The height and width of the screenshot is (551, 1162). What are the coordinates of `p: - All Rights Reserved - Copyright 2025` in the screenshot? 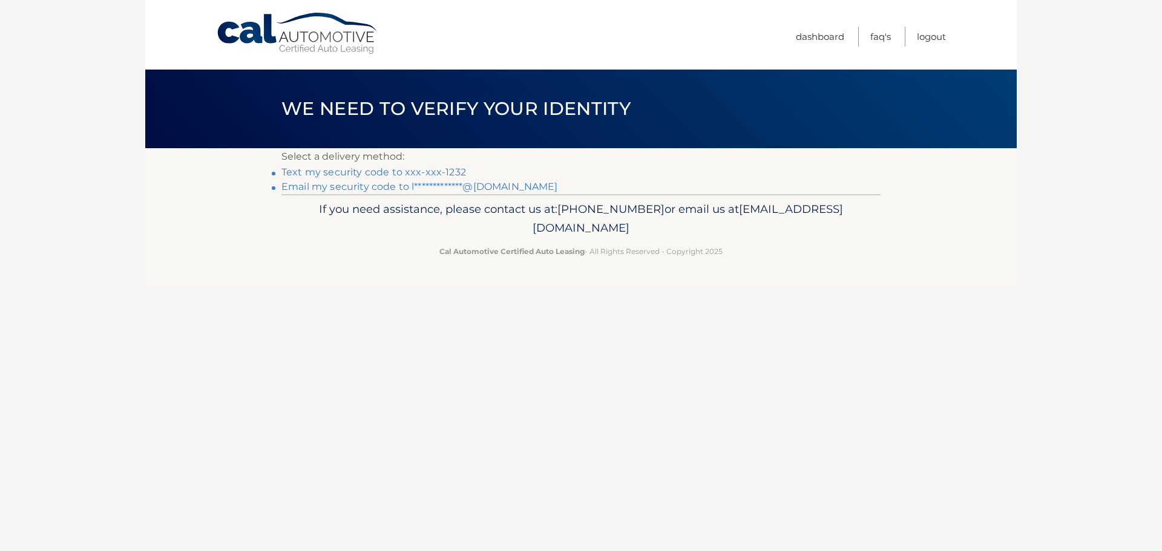 It's located at (581, 251).